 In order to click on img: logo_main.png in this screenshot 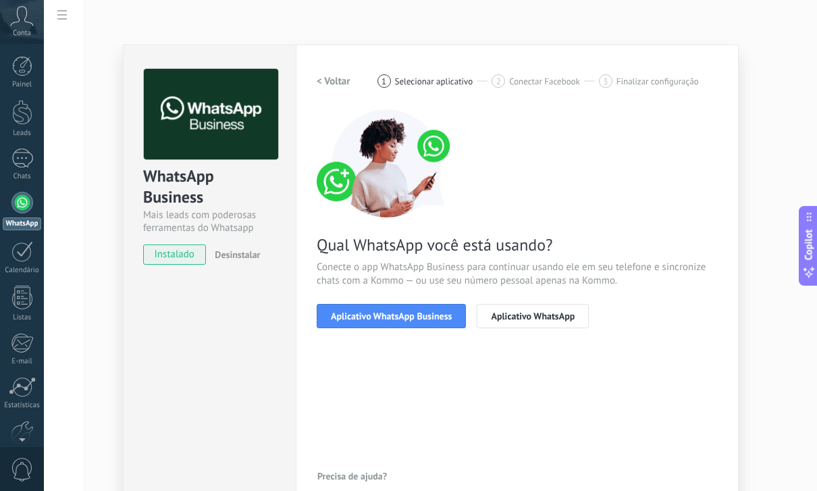, I will do `click(211, 114)`.